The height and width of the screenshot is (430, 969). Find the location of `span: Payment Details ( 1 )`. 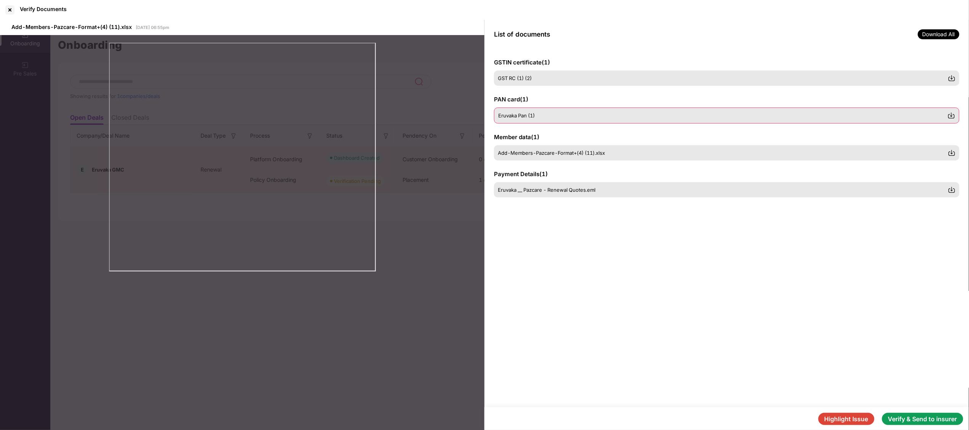

span: Payment Details ( 1 ) is located at coordinates (521, 174).